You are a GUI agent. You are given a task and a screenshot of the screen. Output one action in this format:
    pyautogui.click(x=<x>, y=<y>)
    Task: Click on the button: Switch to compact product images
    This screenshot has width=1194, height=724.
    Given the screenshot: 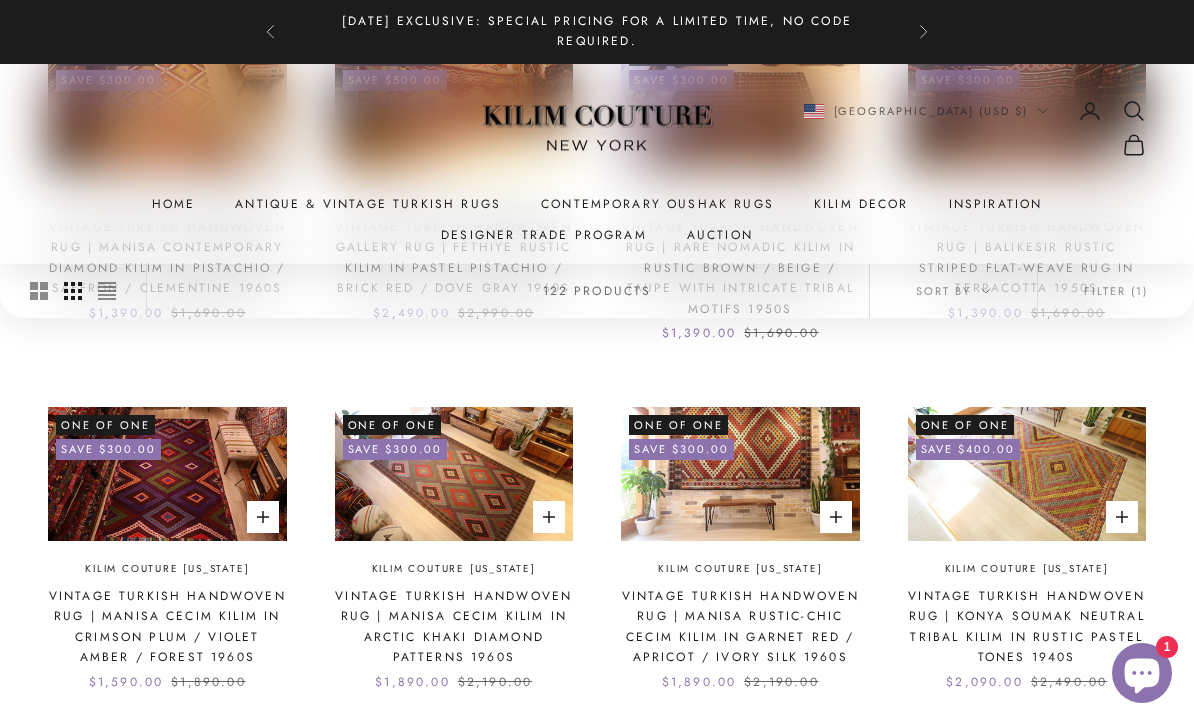 What is the action you would take?
    pyautogui.click(x=107, y=291)
    